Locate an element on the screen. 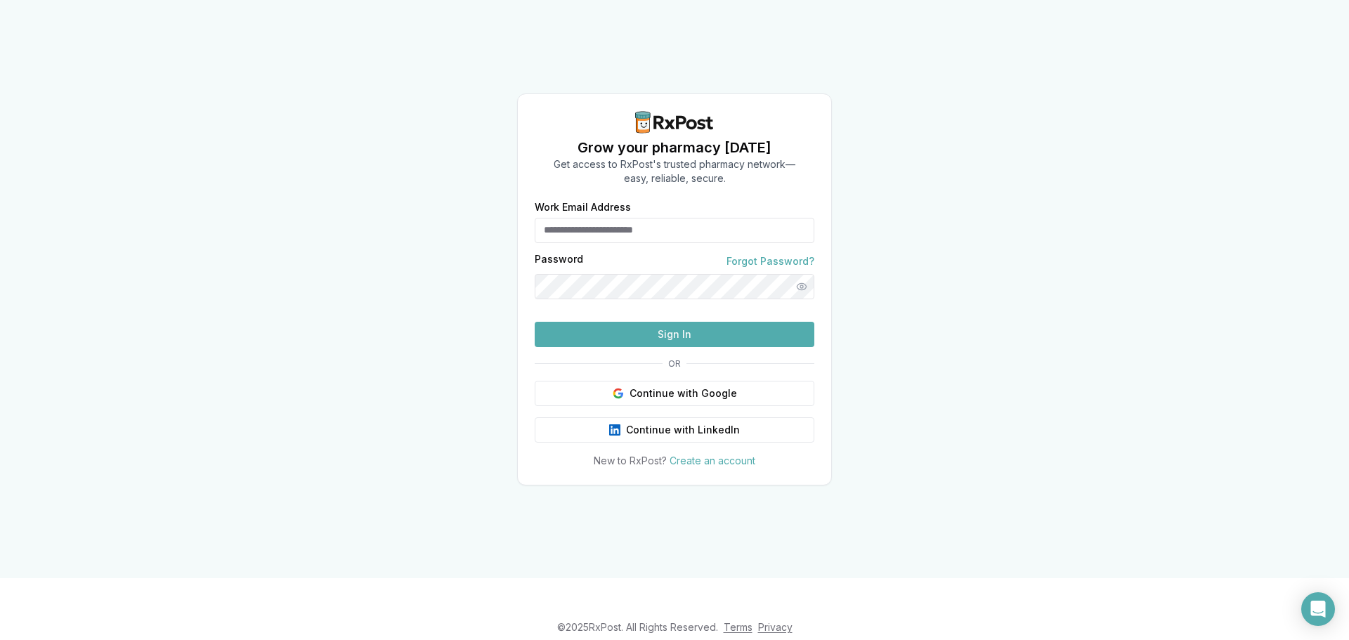 The image size is (1349, 640). p: Get access to RxPost's trusted pharmacy network— easy, reliable, secure. is located at coordinates (674, 171).